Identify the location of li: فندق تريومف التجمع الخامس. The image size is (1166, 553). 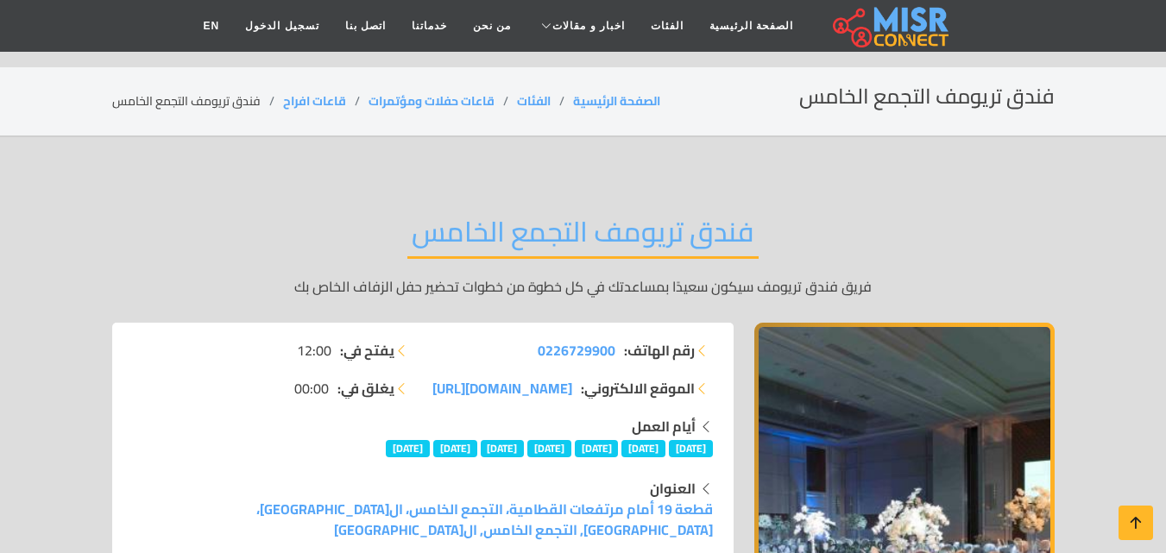
(198, 101).